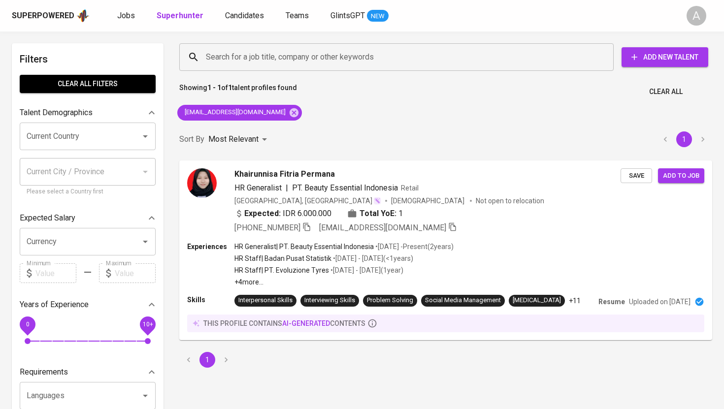 The image size is (724, 409). Describe the element at coordinates (297, 15) in the screenshot. I see `span: Teams` at that location.